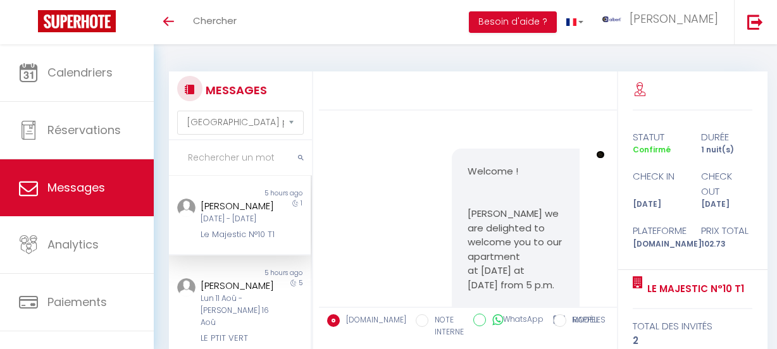 This screenshot has height=349, width=777. I want to click on input: Rechercher un mot clé, so click(240, 158).